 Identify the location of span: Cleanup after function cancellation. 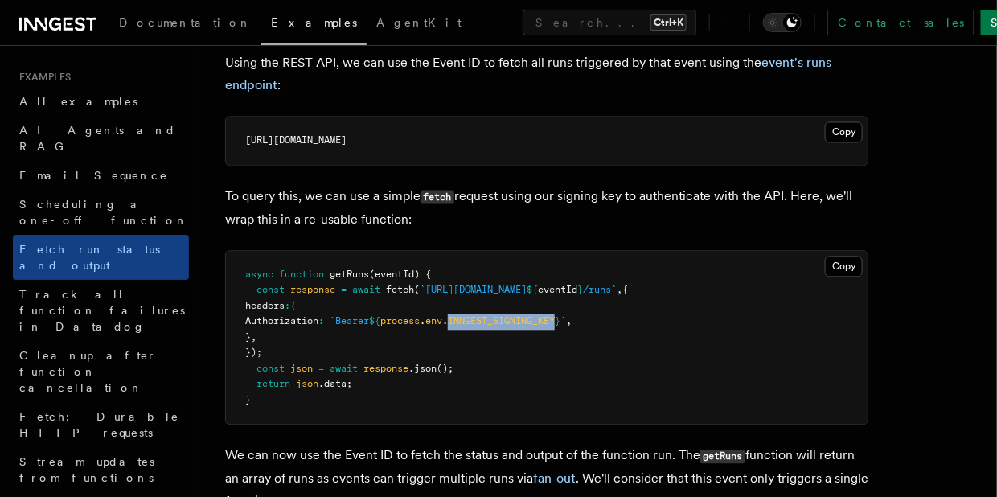
(88, 371).